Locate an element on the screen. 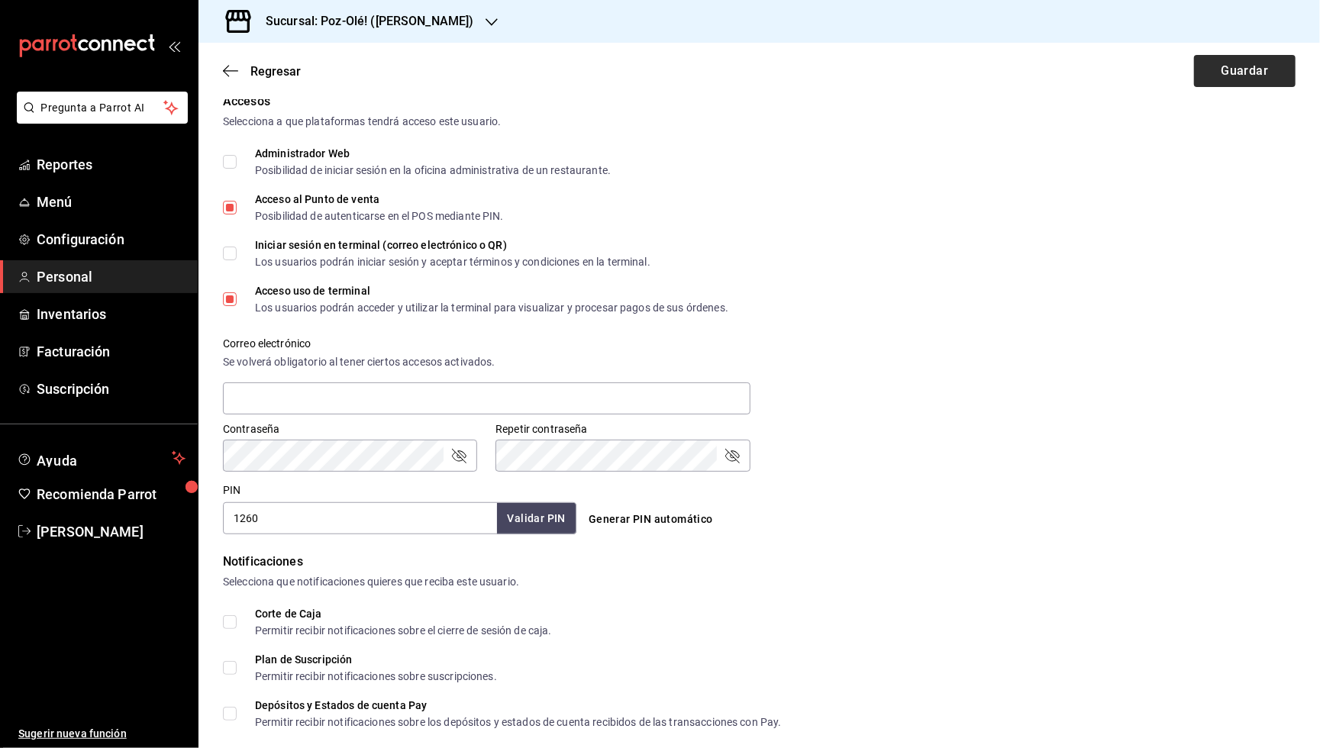  span: Inventarios is located at coordinates (111, 314).